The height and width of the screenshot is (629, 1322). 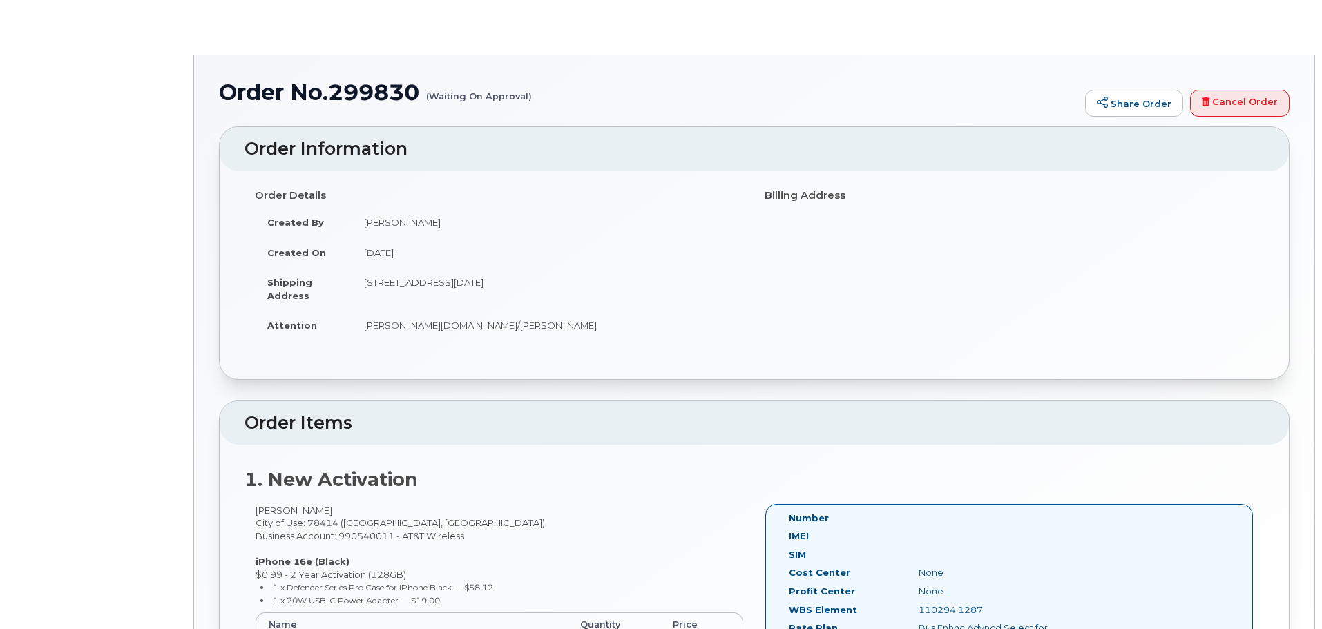 I want to click on strong: 1. New Activation, so click(x=331, y=479).